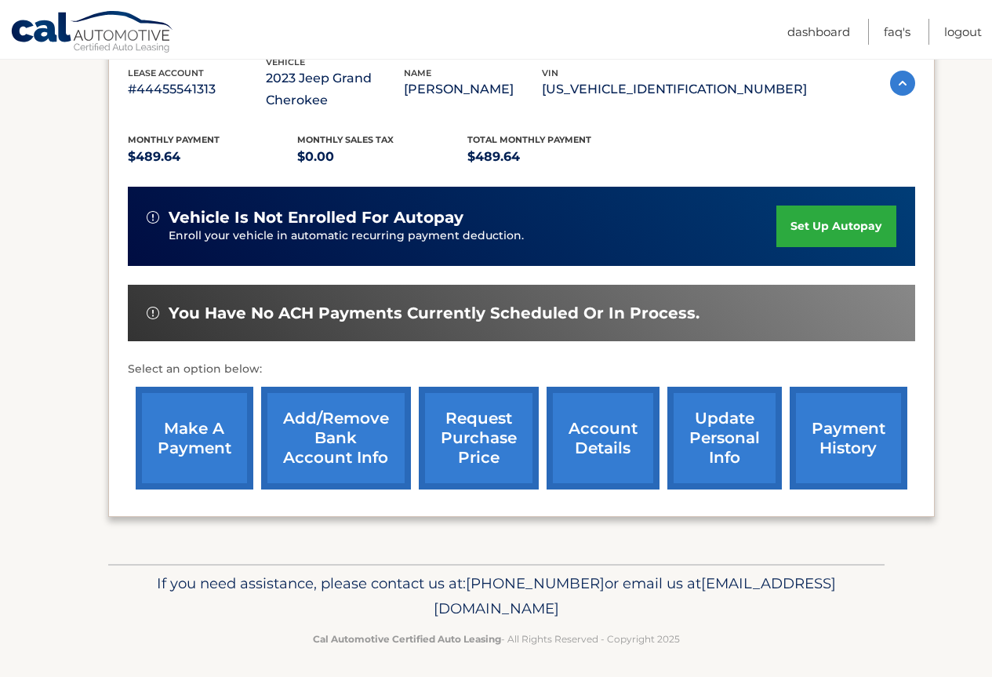 The width and height of the screenshot is (992, 677). I want to click on a: request purchase price, so click(478, 438).